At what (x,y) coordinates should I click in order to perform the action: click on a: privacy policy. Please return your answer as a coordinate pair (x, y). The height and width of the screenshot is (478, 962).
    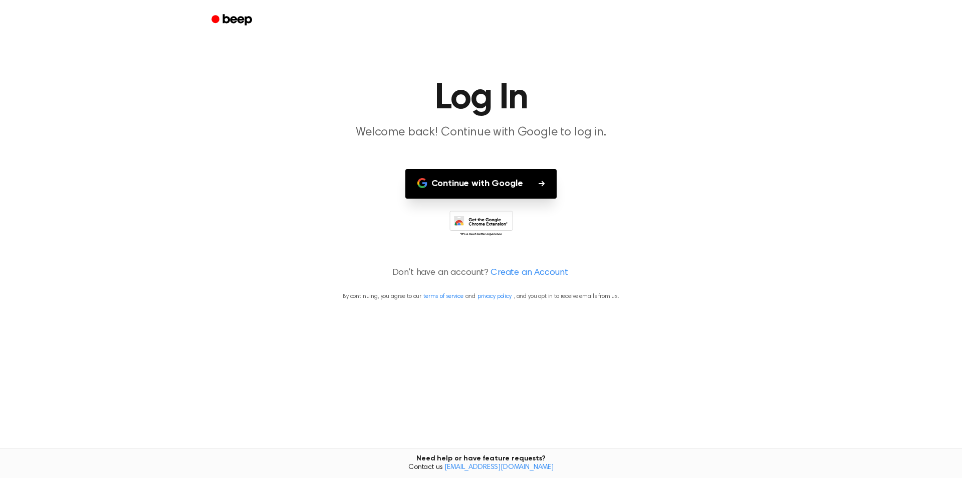
    Looking at the image, I should click on (495, 296).